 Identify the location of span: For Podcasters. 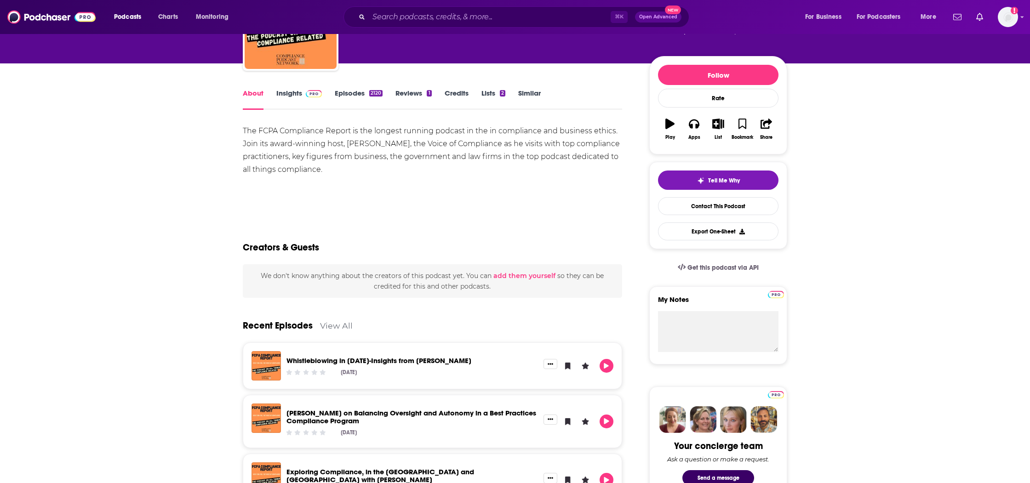
(879, 17).